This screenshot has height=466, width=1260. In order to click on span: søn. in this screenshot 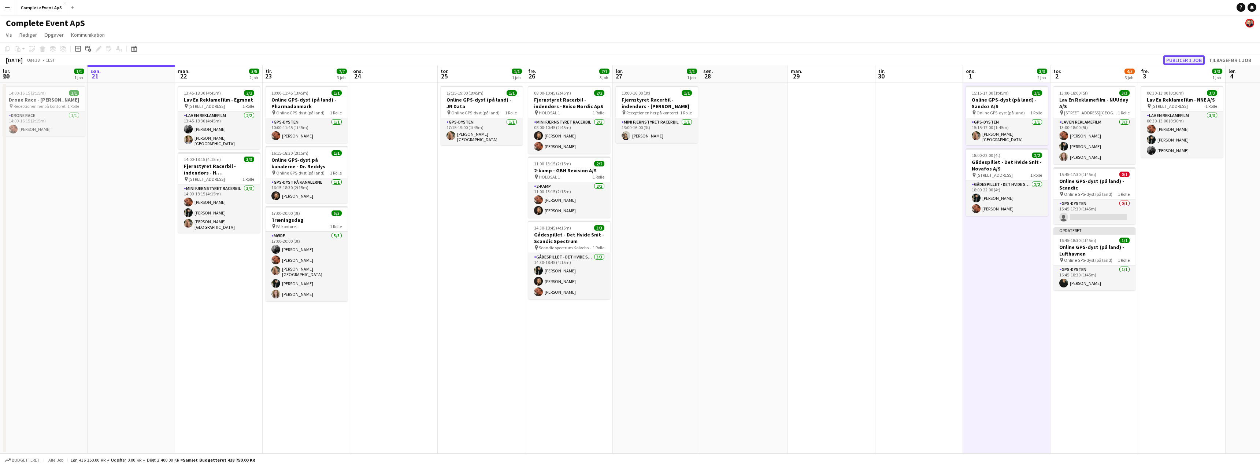, I will do `click(708, 71)`.